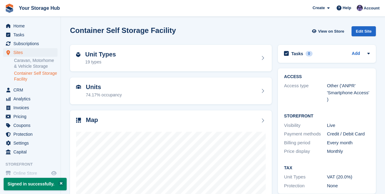  Describe the element at coordinates (360, 8) in the screenshot. I see `img: Liam Beddard` at that location.